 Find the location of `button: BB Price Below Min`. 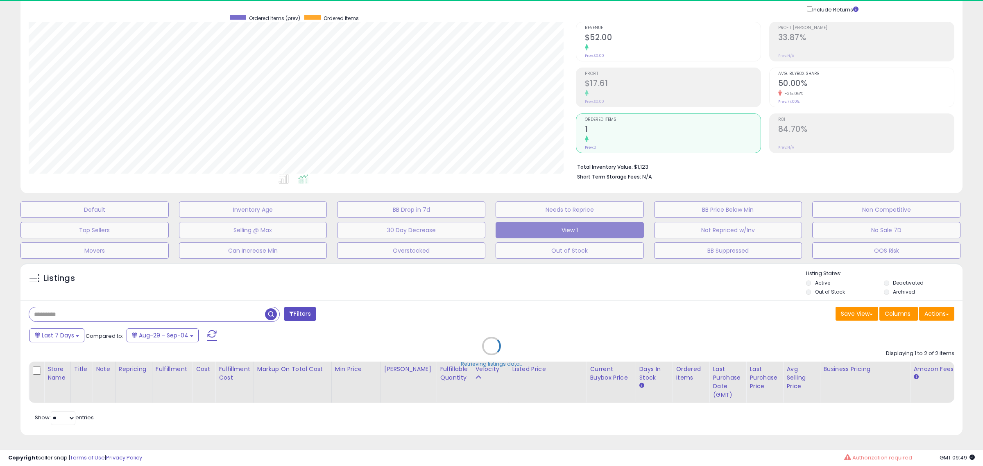

button: BB Price Below Min is located at coordinates (728, 210).